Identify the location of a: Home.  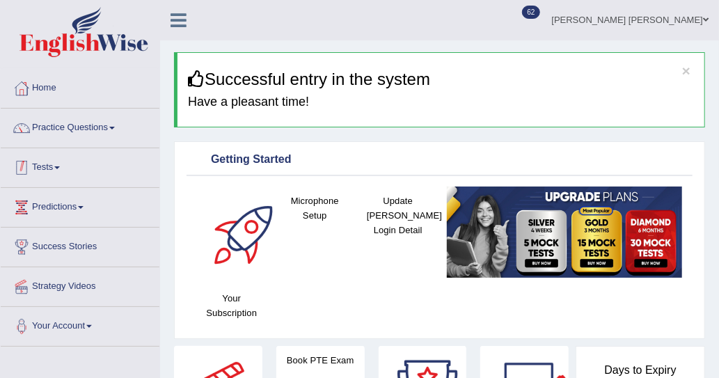
(80, 86).